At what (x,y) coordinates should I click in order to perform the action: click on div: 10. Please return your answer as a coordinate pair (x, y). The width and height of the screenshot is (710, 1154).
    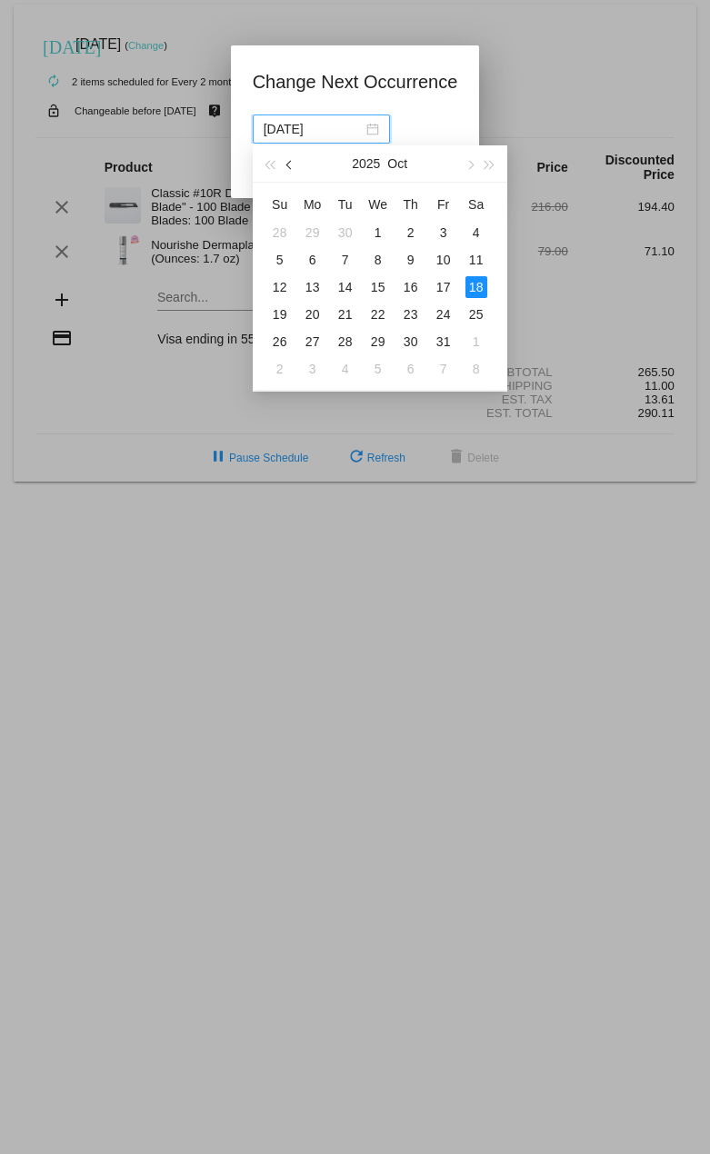
    Looking at the image, I should click on (443, 260).